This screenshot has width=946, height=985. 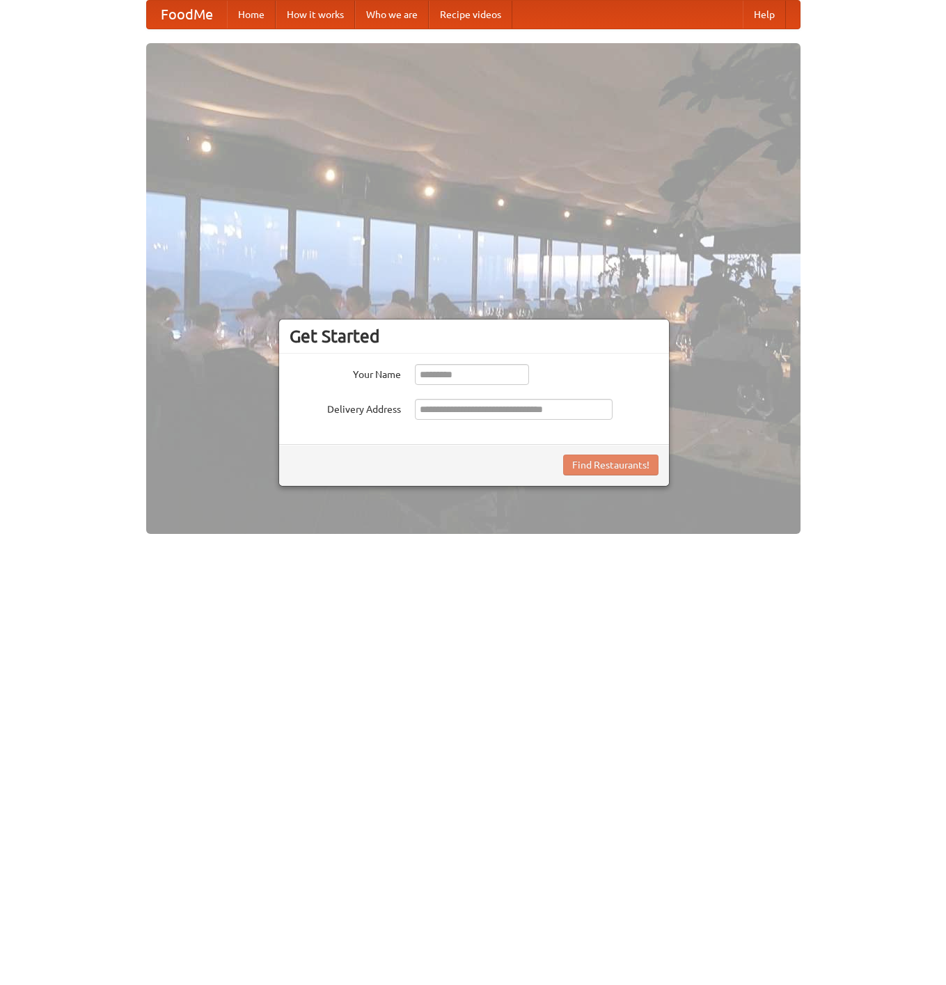 I want to click on a: Who we are, so click(x=392, y=15).